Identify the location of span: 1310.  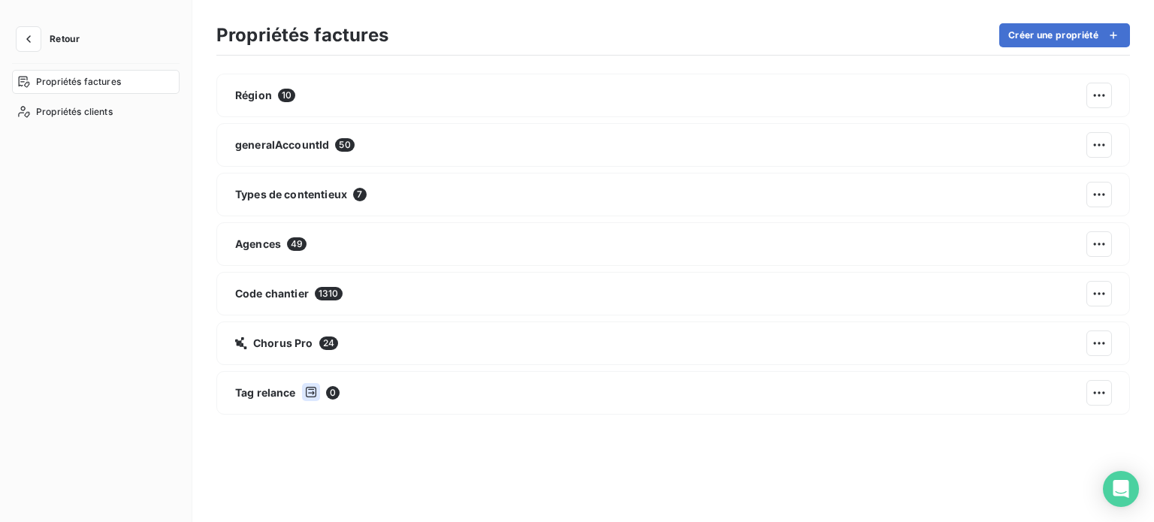
(328, 294).